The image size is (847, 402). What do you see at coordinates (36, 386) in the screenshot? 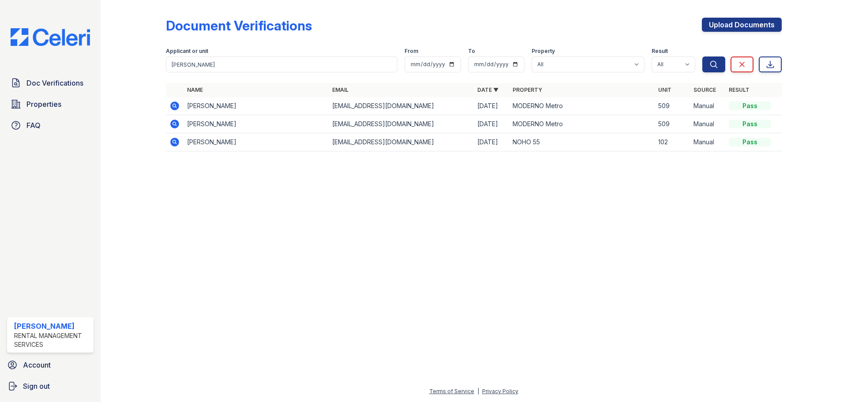
I see `span: Sign out` at bounding box center [36, 386].